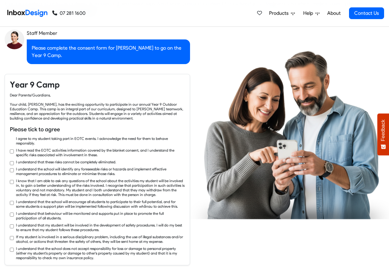 This screenshot has height=269, width=389. Describe the element at coordinates (14, 39) in the screenshot. I see `img: staff_avatar.png` at that location.